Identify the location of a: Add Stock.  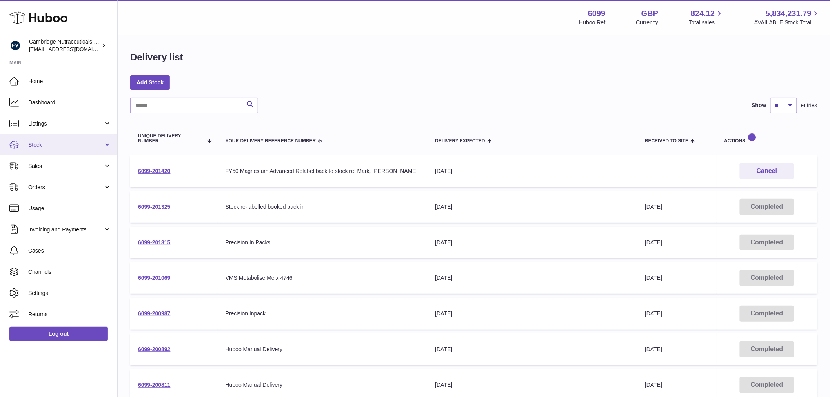
(150, 82).